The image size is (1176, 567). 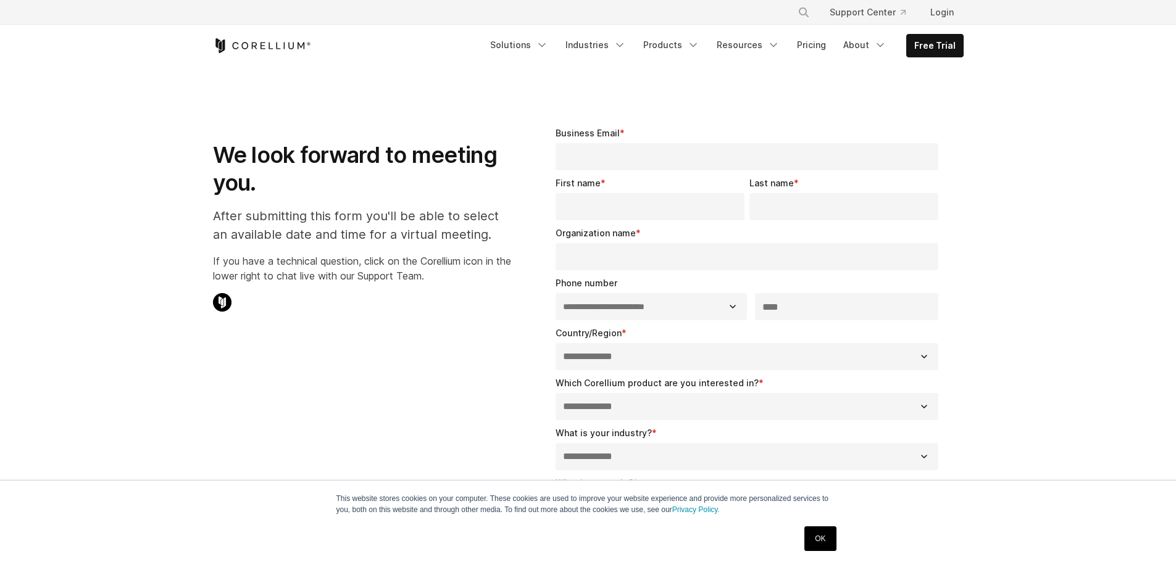 What do you see at coordinates (596, 233) in the screenshot?
I see `span: Organization name` at bounding box center [596, 233].